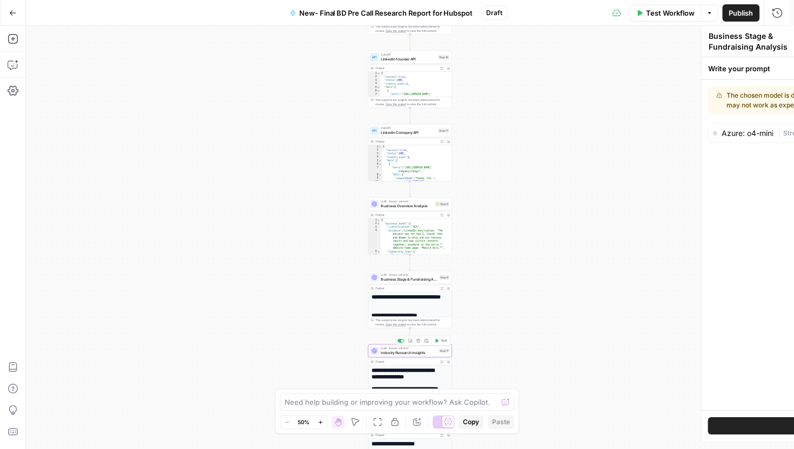 The width and height of the screenshot is (794, 449). Describe the element at coordinates (379, 87) in the screenshot. I see `span: Toggle code folding, rows 5 through 93` at that location.